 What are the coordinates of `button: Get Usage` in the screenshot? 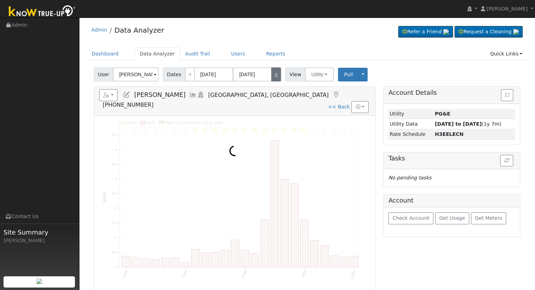 It's located at (452, 219).